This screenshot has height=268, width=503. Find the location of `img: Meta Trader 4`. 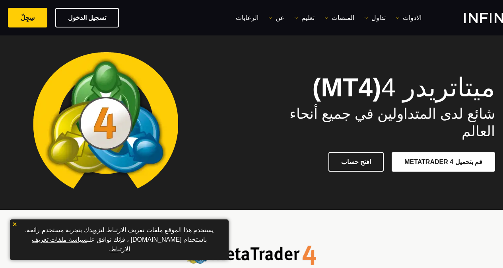

img: Meta Trader 4 is located at coordinates (105, 122).